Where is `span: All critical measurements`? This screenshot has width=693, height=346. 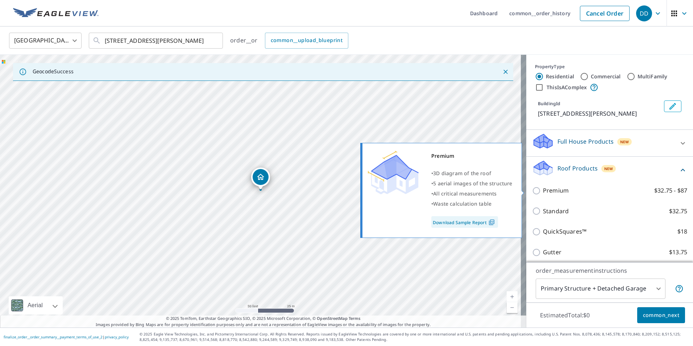
span: All critical measurements is located at coordinates (464, 193).